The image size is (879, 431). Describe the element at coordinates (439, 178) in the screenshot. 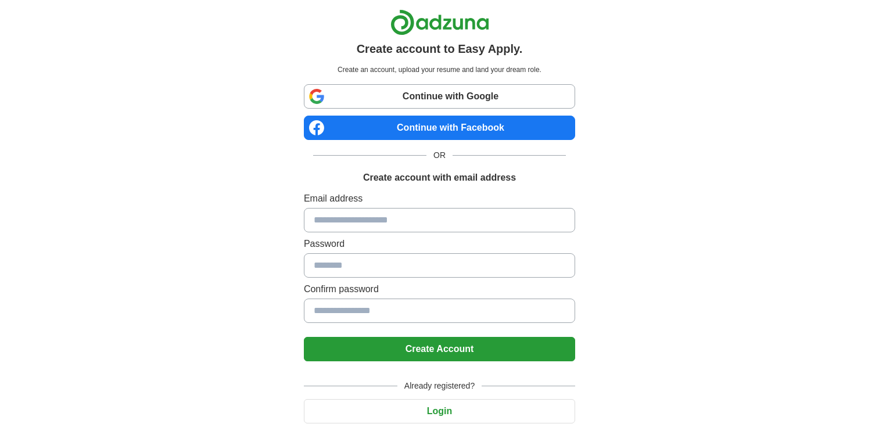

I see `h1: Create account with email address` at that location.